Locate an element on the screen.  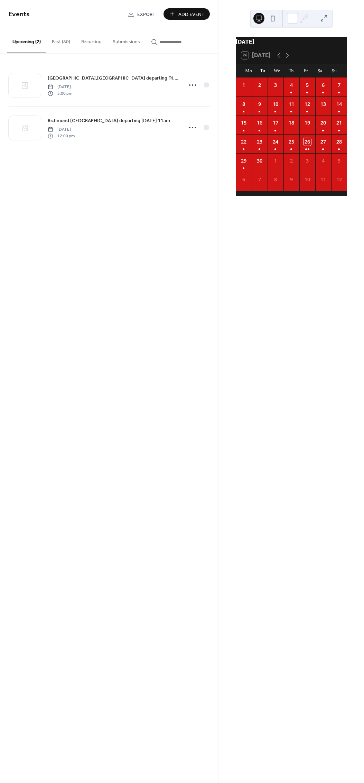
button: Upcoming (2) is located at coordinates (27, 40).